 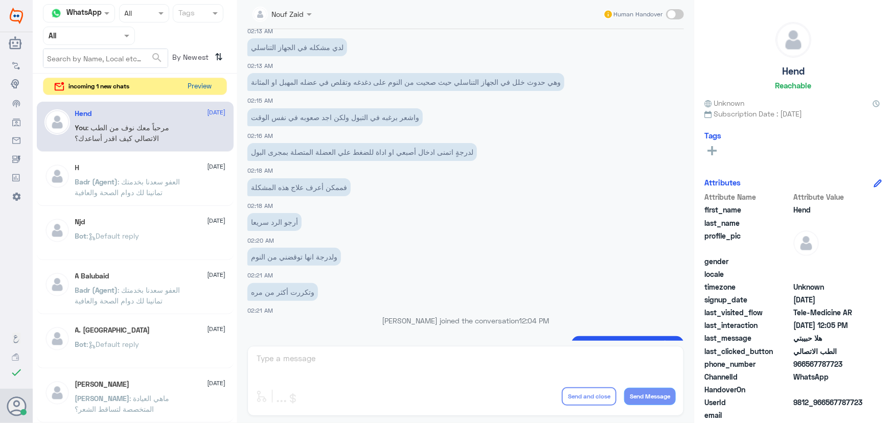 What do you see at coordinates (748, 390) in the screenshot?
I see `span: HandoverOn` at bounding box center [748, 390].